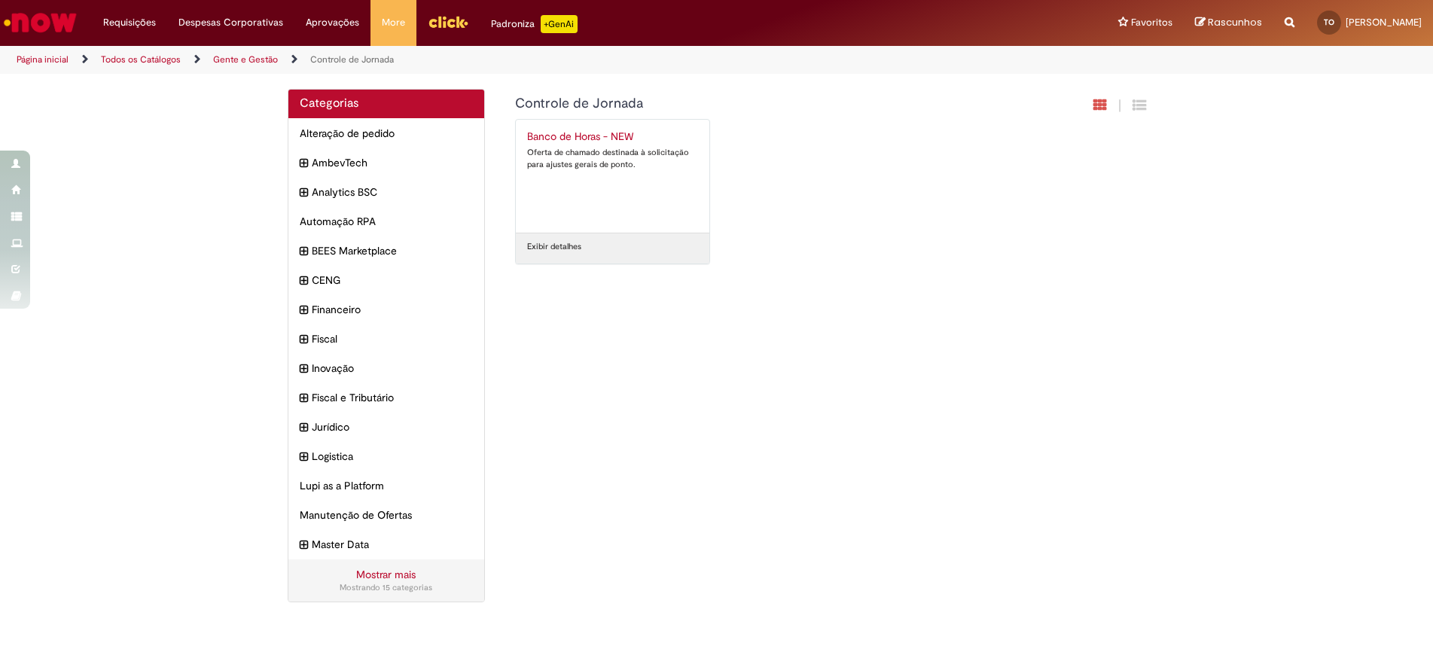 This screenshot has height=655, width=1433. Describe the element at coordinates (392, 251) in the screenshot. I see `span: BEES Marketplace` at that location.